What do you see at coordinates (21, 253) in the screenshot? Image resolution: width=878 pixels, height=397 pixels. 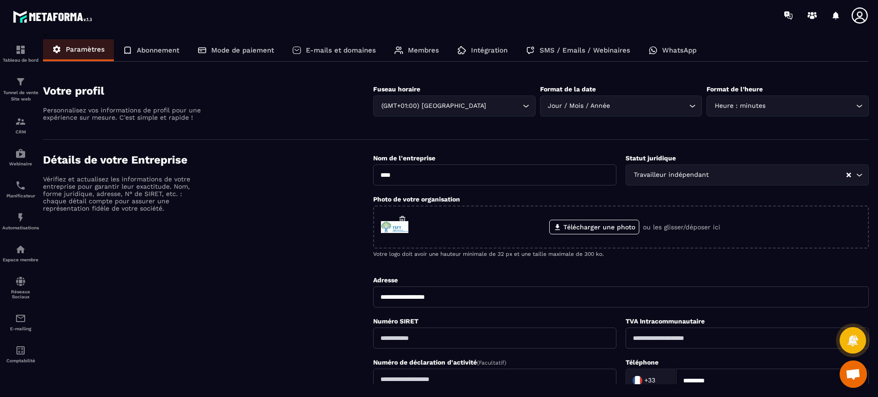 I see `a: automationsautomationsEspace membre` at bounding box center [21, 253].